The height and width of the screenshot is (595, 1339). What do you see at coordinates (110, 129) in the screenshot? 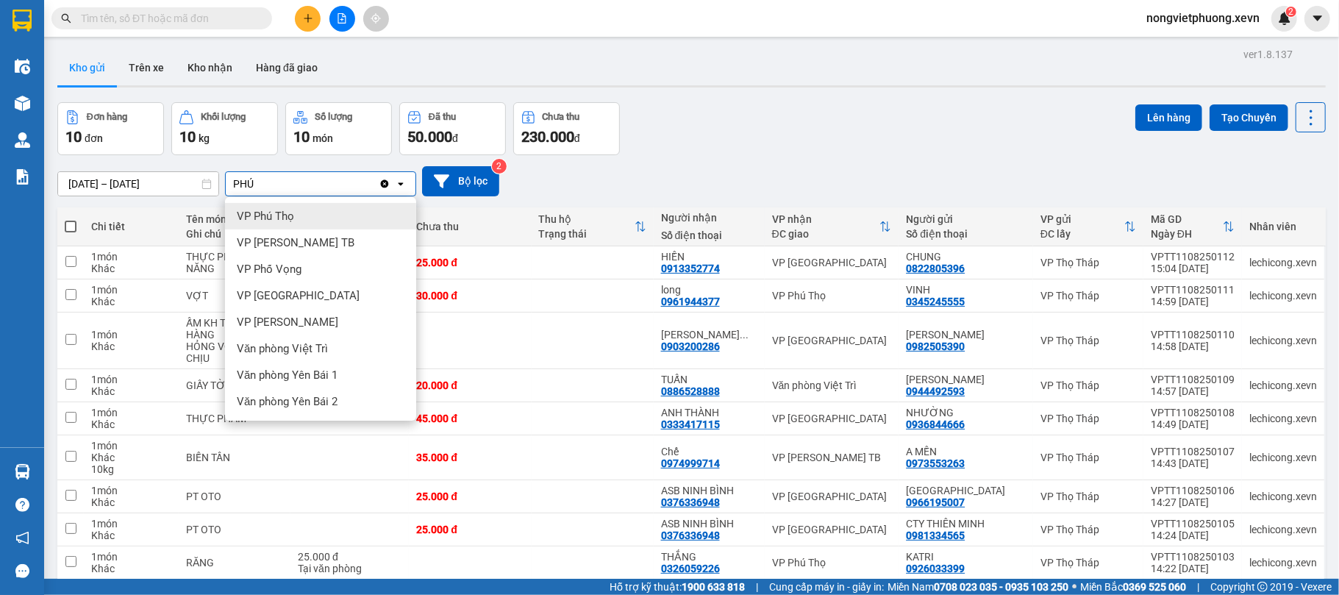
I see `button: Đơn hàng10đơn` at bounding box center [110, 129].